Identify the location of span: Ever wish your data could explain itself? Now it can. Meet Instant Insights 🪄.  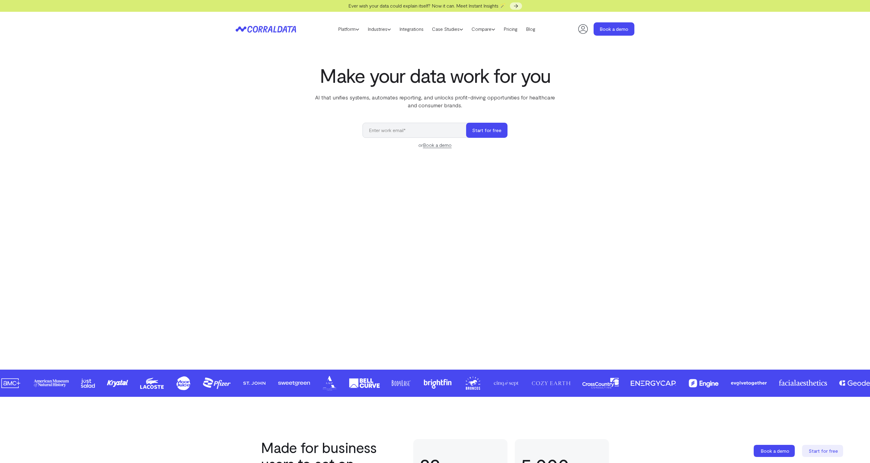
(427, 5).